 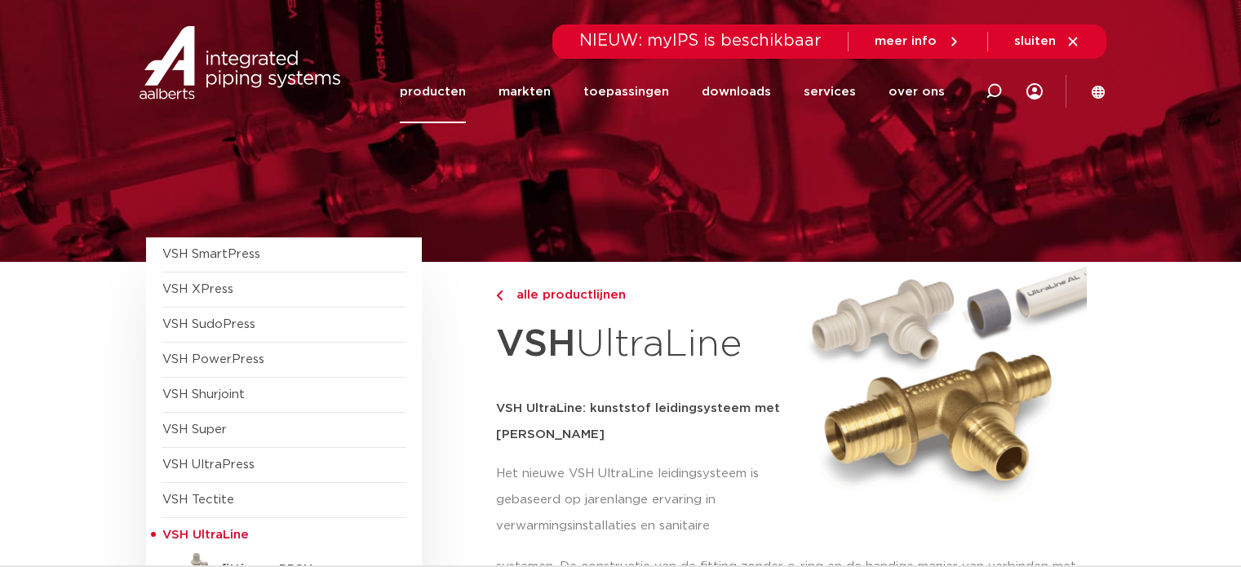 I want to click on span: VSH UltraPress, so click(x=208, y=464).